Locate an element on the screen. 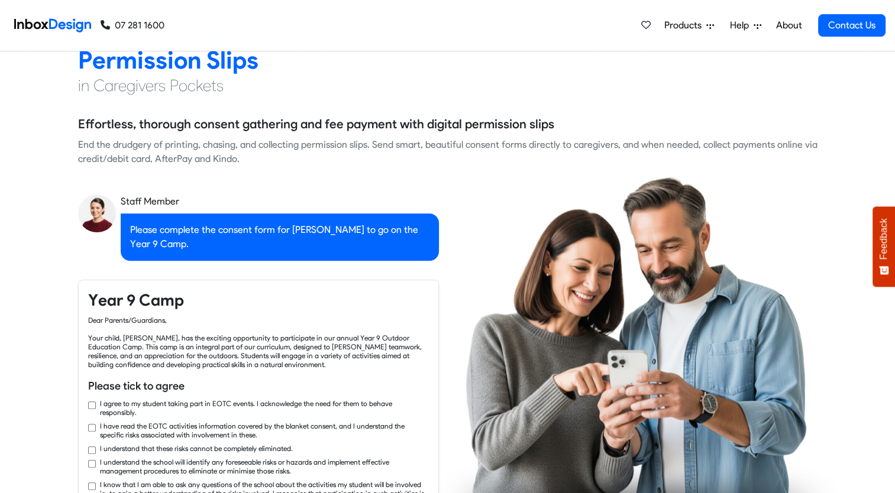 This screenshot has width=895, height=493. label: I have read the EOTC activities information covered by the blanket consent, and I understand the ... is located at coordinates (264, 431).